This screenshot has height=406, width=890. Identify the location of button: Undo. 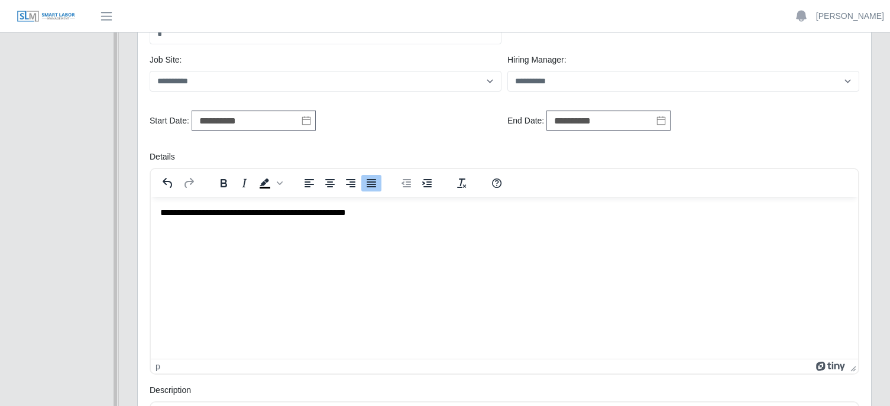
(168, 183).